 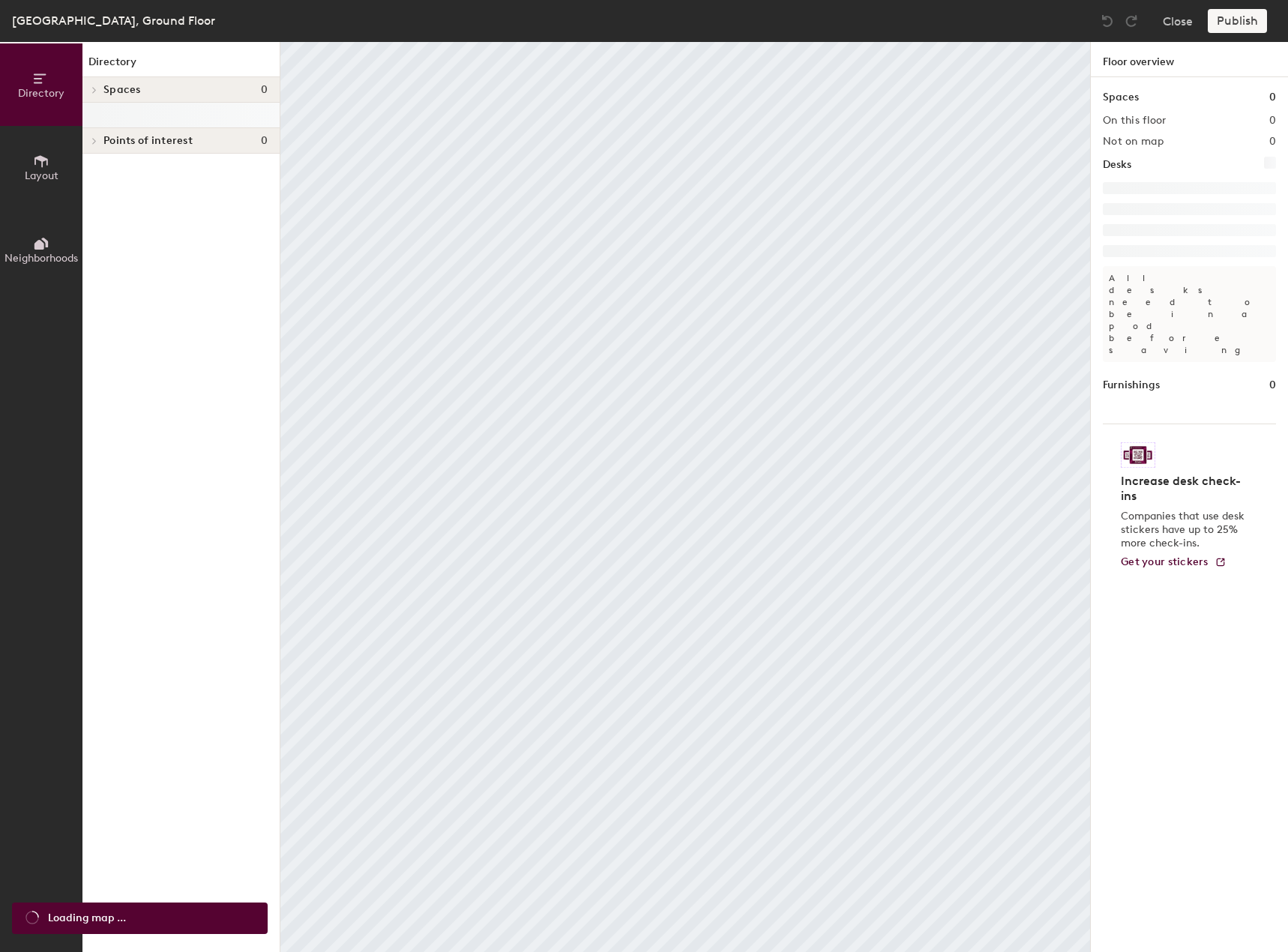 What do you see at coordinates (1138, 455) in the screenshot?
I see `img: Sticker logo` at bounding box center [1138, 455].